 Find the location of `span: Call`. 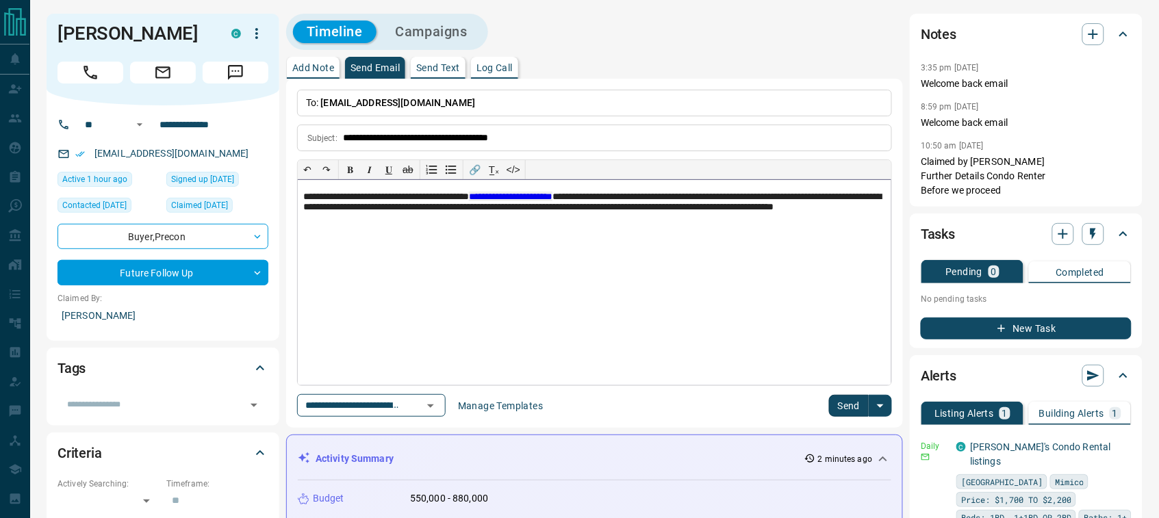

span: Call is located at coordinates (90, 73).